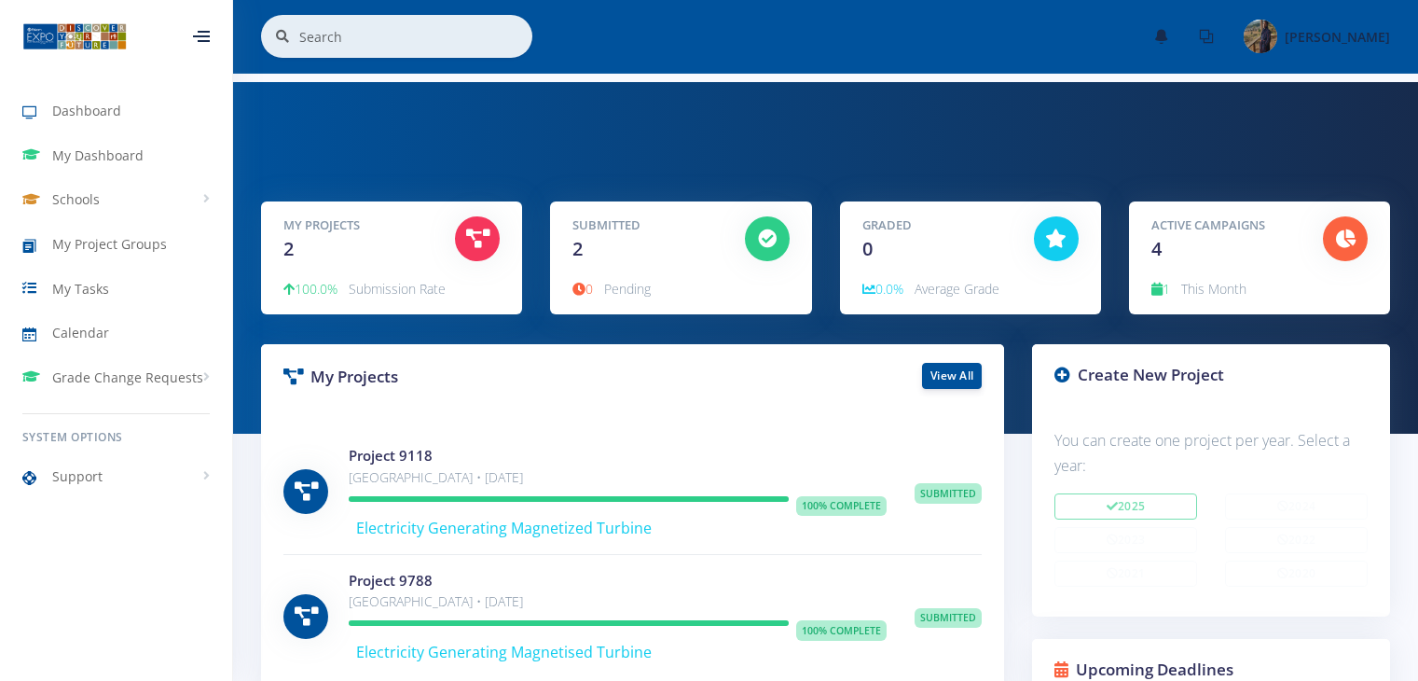 The width and height of the screenshot is (1418, 681). I want to click on button: 2020, so click(1296, 574).